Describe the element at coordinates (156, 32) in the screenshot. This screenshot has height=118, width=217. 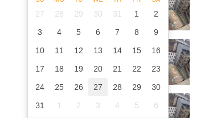
I see `div: 9` at that location.